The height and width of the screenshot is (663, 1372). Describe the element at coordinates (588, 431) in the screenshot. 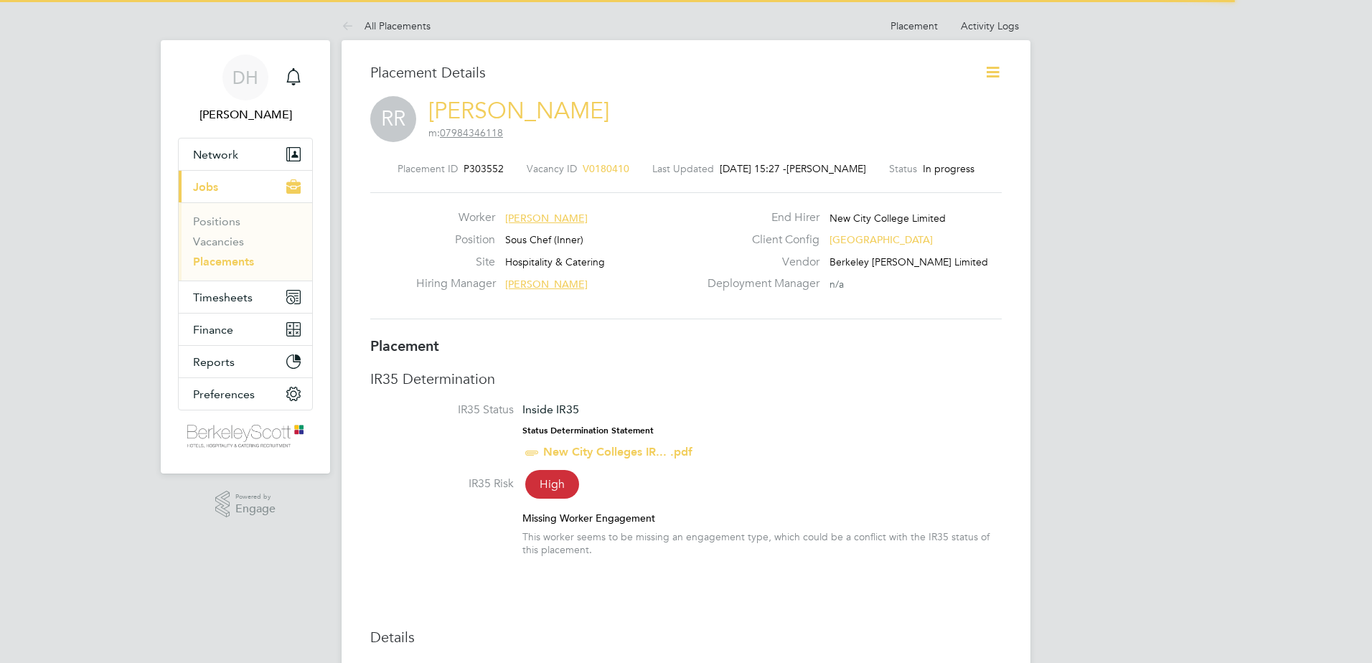

I see `strong: Status Determination Statement` at that location.